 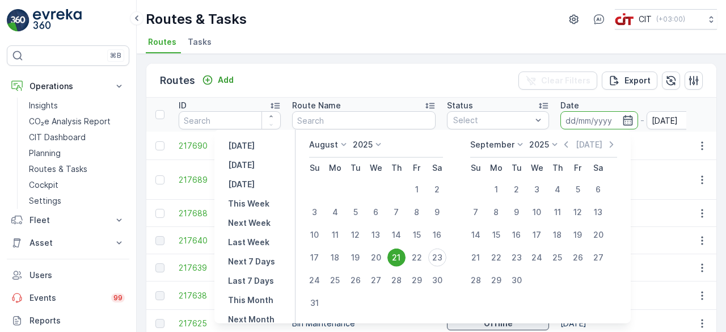 I want to click on th: Wednesday, so click(x=376, y=168).